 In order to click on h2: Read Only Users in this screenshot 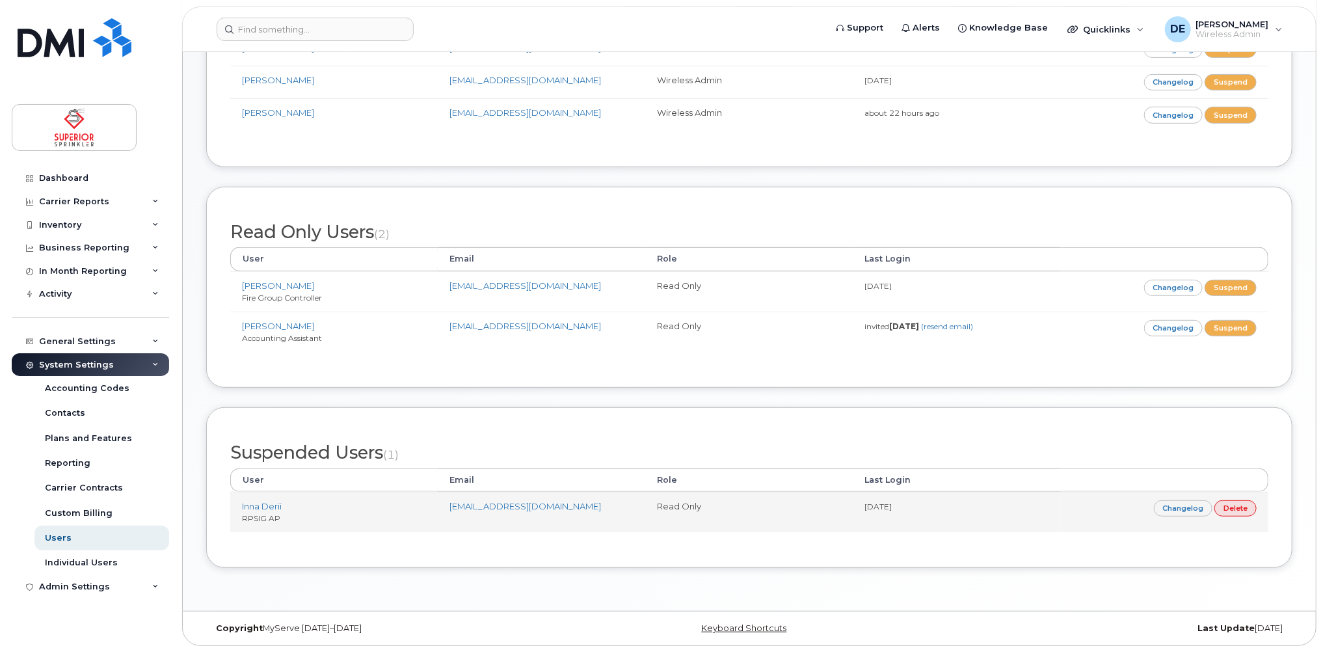, I will do `click(749, 232)`.